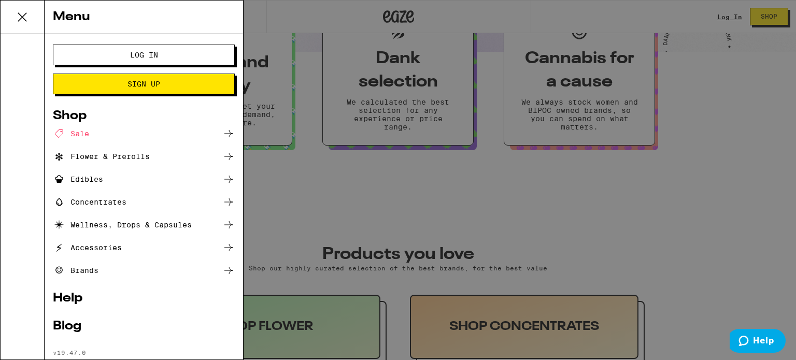 Image resolution: width=796 pixels, height=360 pixels. I want to click on div: Blog, so click(144, 326).